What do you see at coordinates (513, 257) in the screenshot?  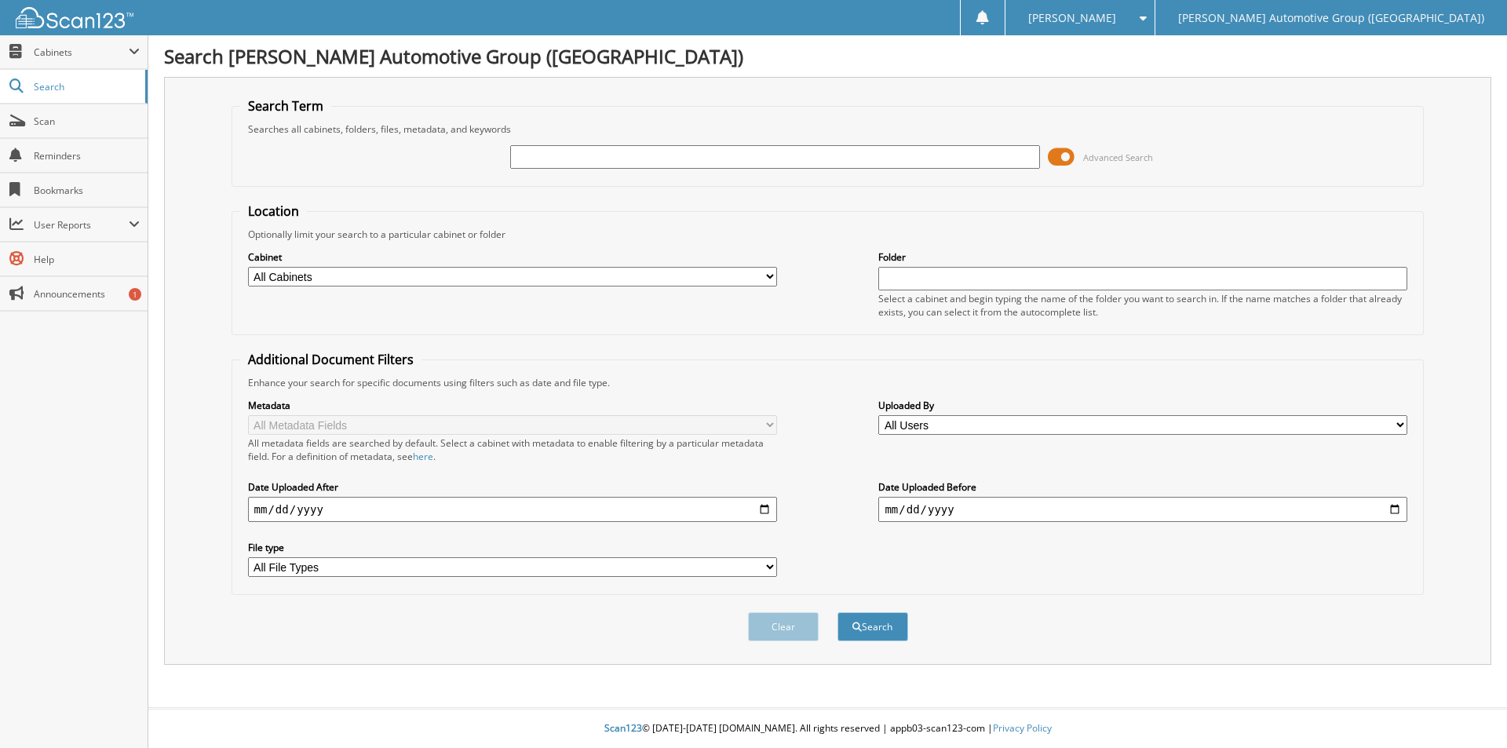 I see `label: Cabinet` at bounding box center [513, 257].